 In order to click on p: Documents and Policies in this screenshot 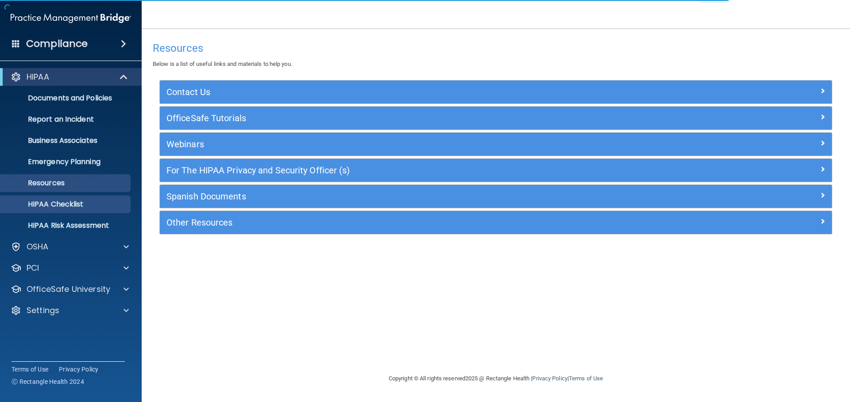, I will do `click(66, 98)`.